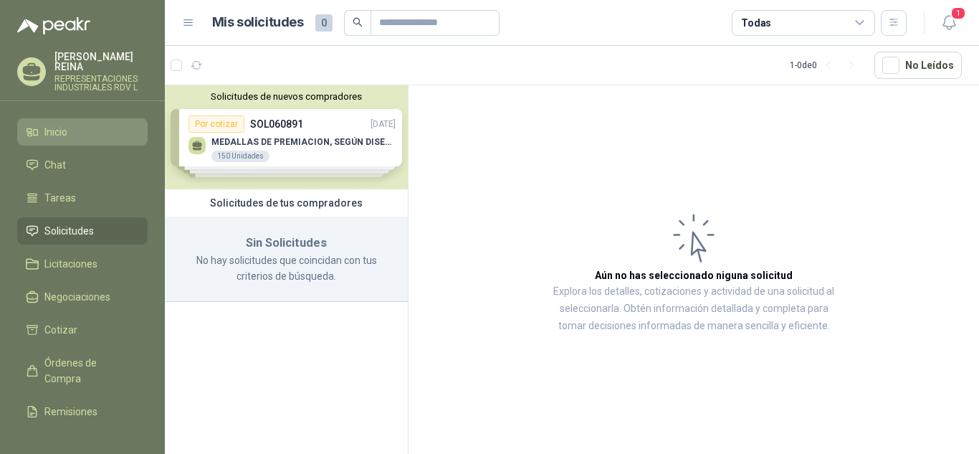 This screenshot has height=454, width=979. I want to click on a: Inicio, so click(82, 132).